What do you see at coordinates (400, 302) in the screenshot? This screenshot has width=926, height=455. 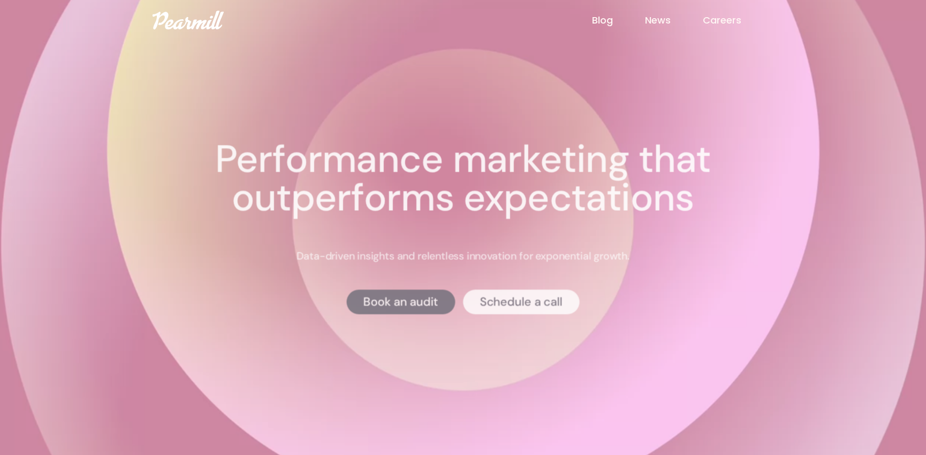 I see `a: Book an audit` at bounding box center [400, 302].